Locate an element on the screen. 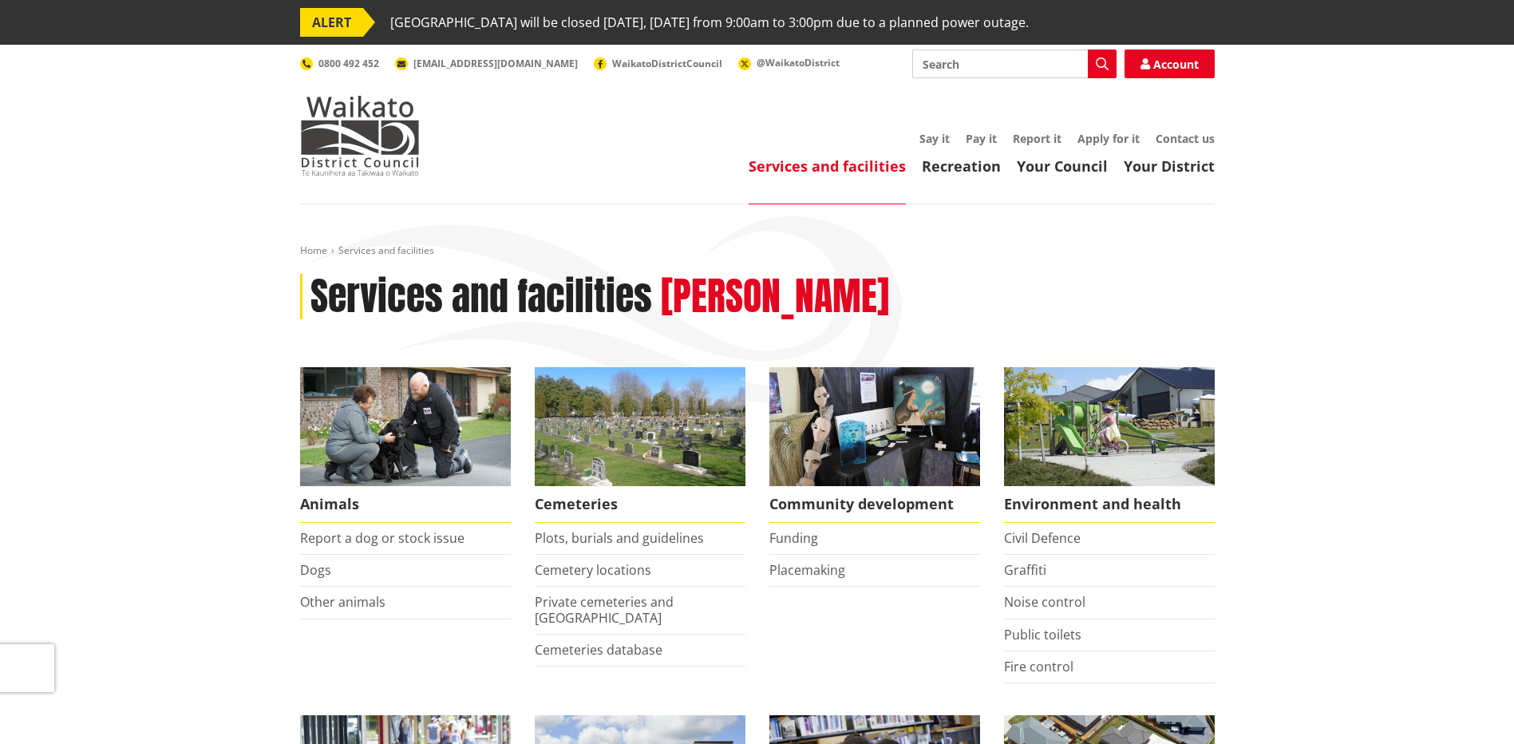 The image size is (1514, 744). a: Apply for it is located at coordinates (1108, 138).